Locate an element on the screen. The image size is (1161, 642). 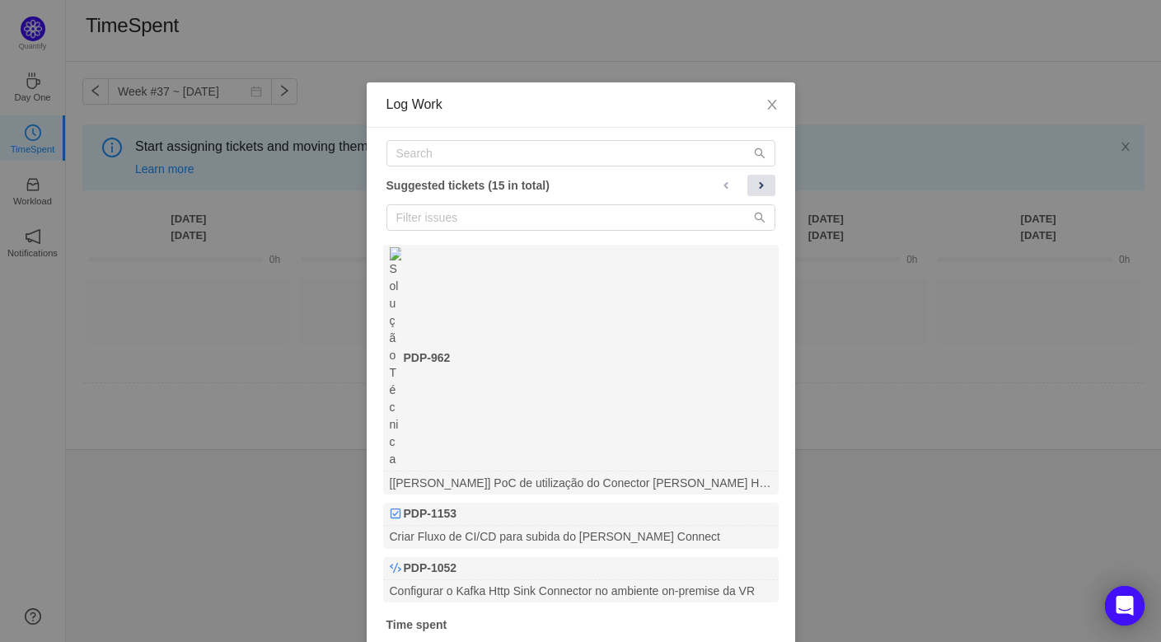
button: Close is located at coordinates (772, 105).